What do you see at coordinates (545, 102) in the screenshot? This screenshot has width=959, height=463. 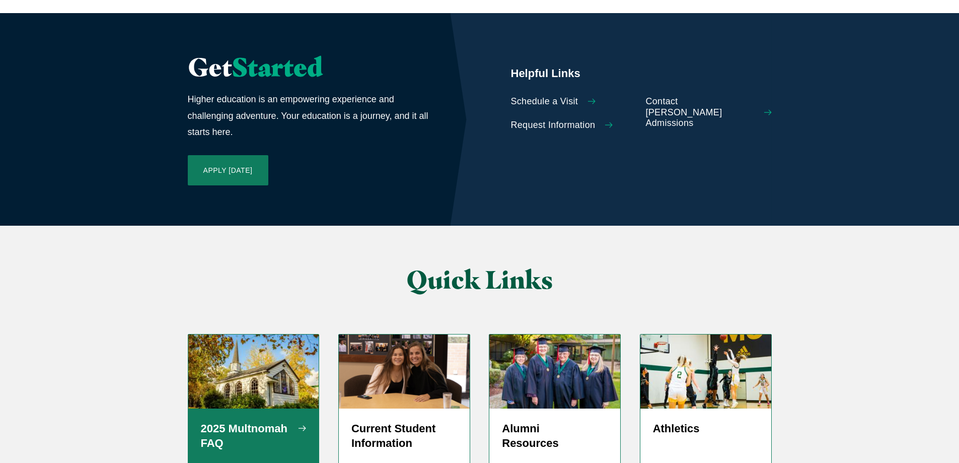 I see `span: Schedule a Visit` at bounding box center [545, 102].